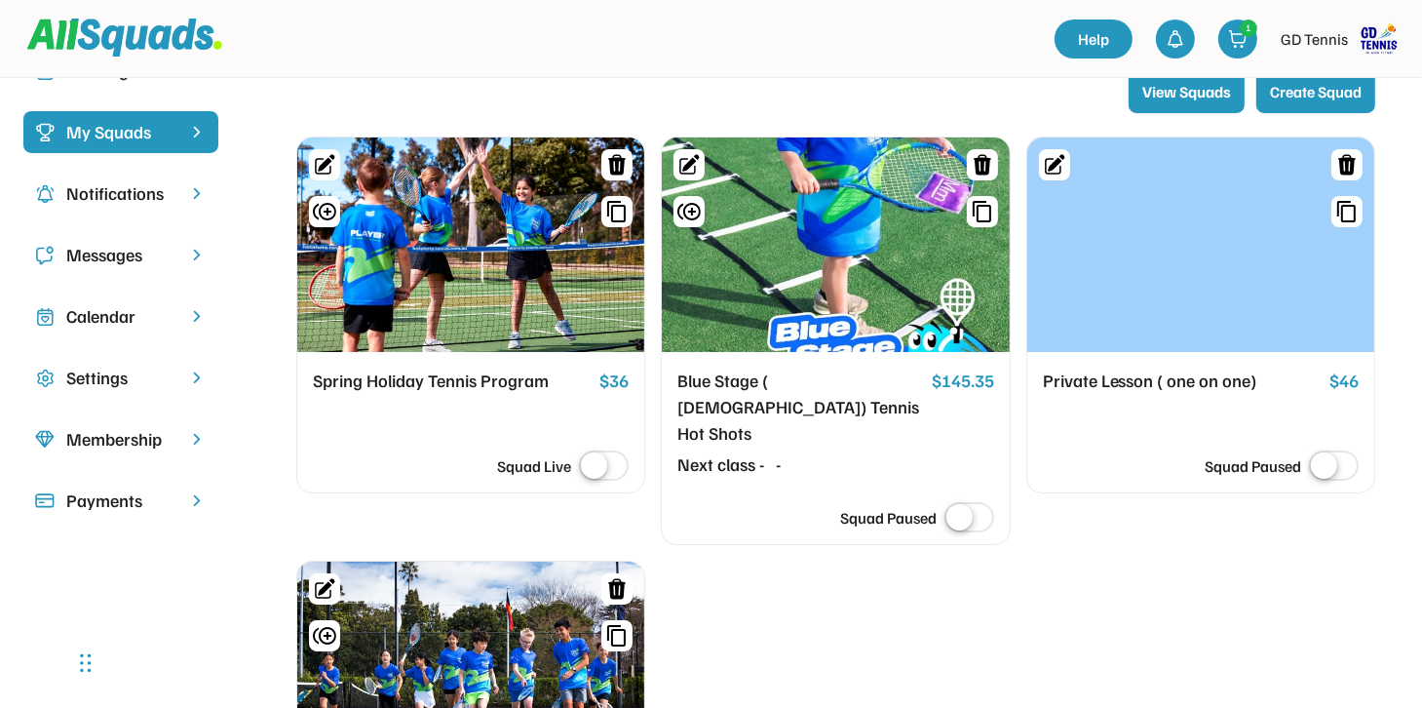  What do you see at coordinates (45, 378) in the screenshot?
I see `img: Icon%20copy%2016.svg` at bounding box center [45, 378].